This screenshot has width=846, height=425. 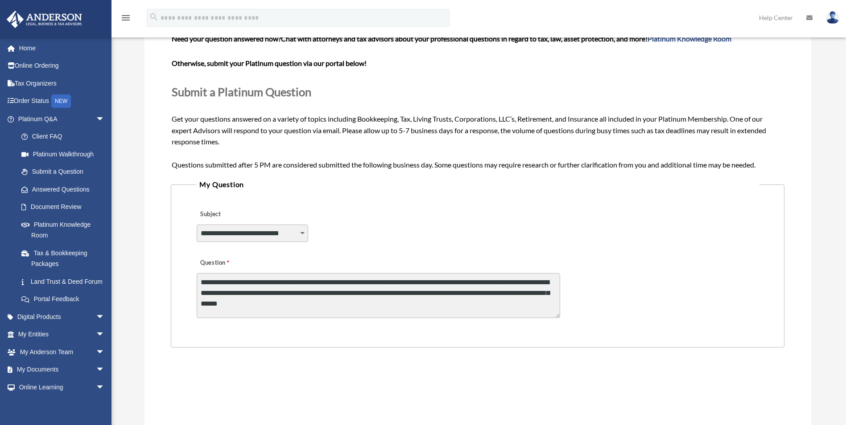 I want to click on a: Online Learningarrow_drop_down, so click(x=62, y=387).